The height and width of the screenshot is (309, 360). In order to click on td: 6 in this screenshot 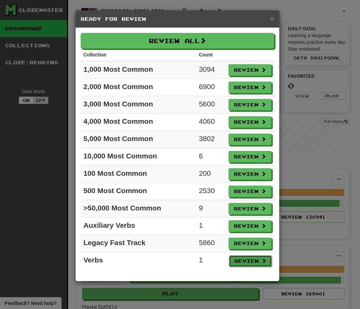, I will do `click(211, 157)`.